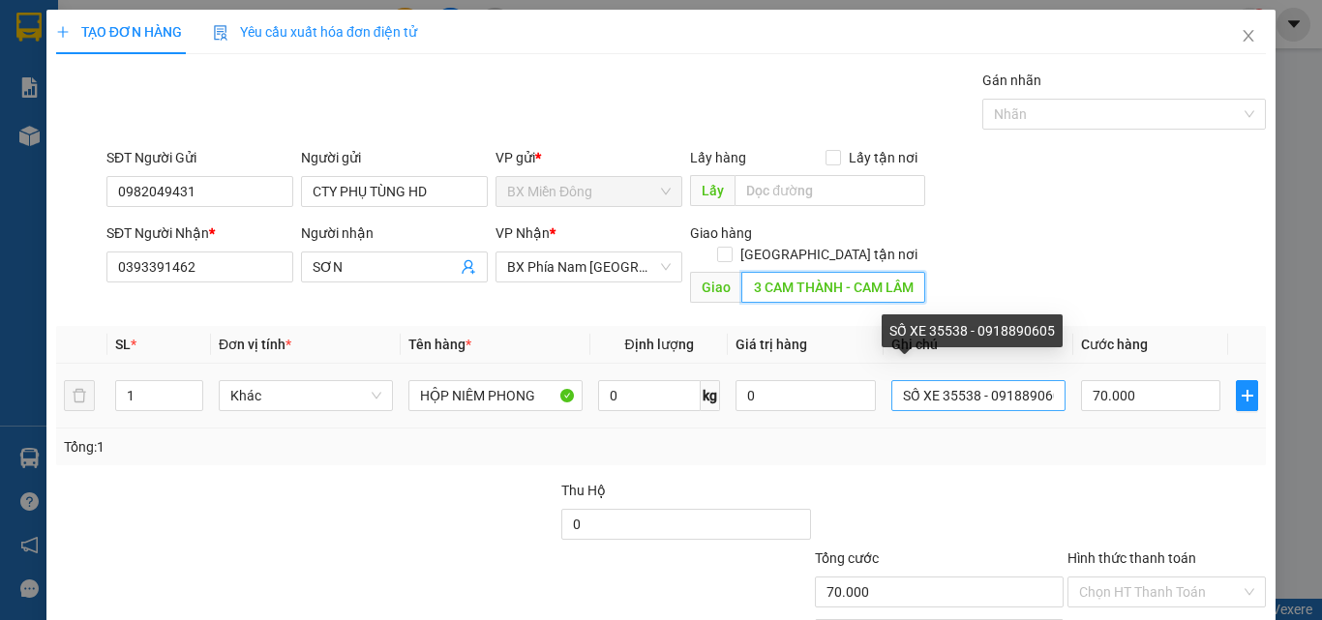  Describe the element at coordinates (1248, 37) in the screenshot. I see `button: Close` at that location.